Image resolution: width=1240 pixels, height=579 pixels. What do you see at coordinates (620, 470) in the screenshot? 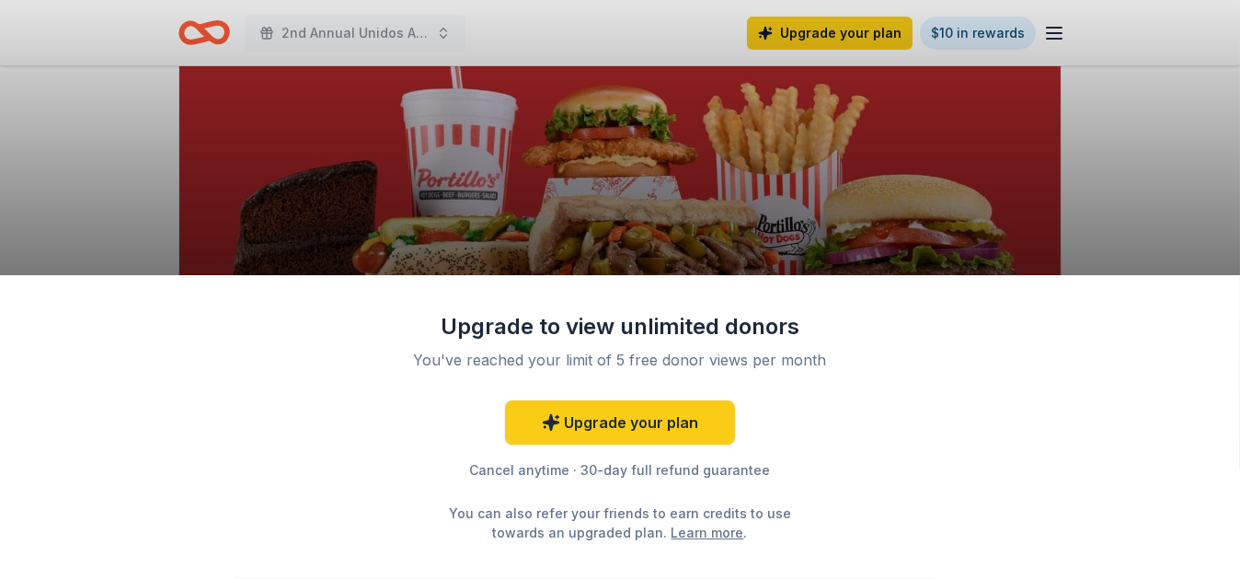
I see `div: Cancel anytime · 30-day full refund guarantee` at bounding box center [620, 470].